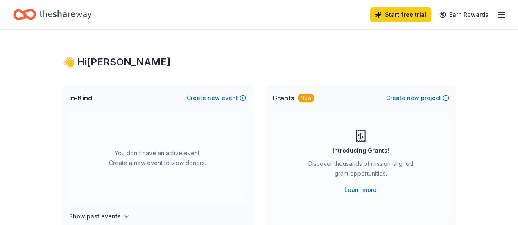  What do you see at coordinates (400, 15) in the screenshot?
I see `a: Start free trial` at bounding box center [400, 15].